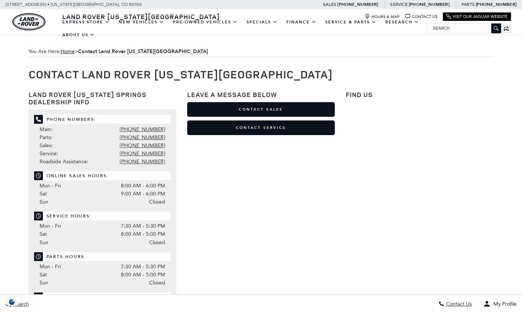 This screenshot has height=313, width=522. Describe the element at coordinates (12, 302) in the screenshot. I see `section: Click to Open Cookie Consent Modal` at that location.